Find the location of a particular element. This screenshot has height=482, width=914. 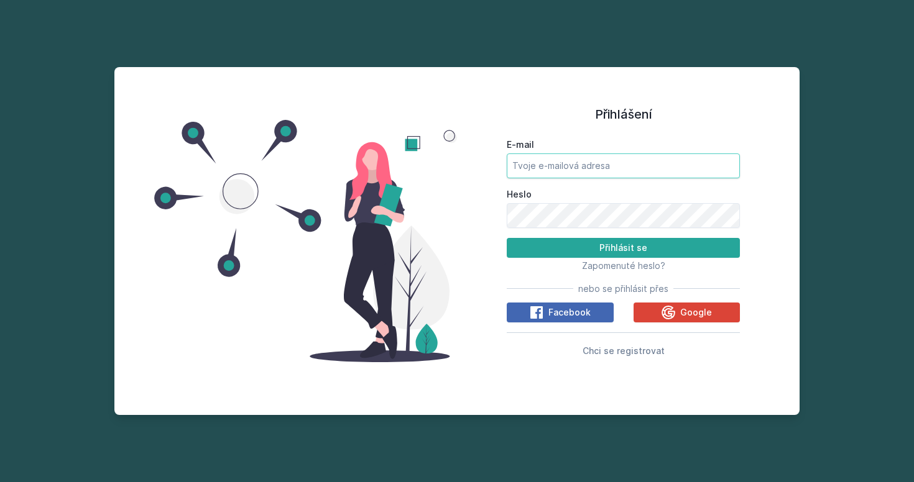

button: Google is located at coordinates (687, 313).